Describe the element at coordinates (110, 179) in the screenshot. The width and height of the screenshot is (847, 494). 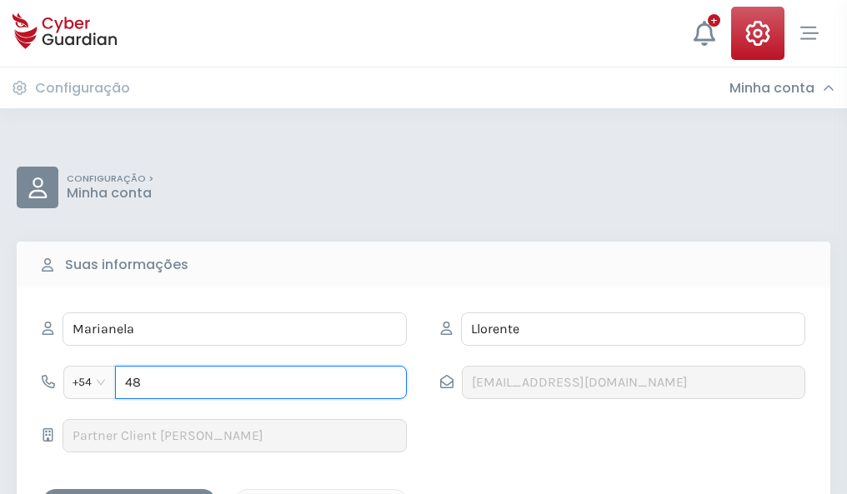
I see `p: CONFIGURAÇÃO >` at that location.